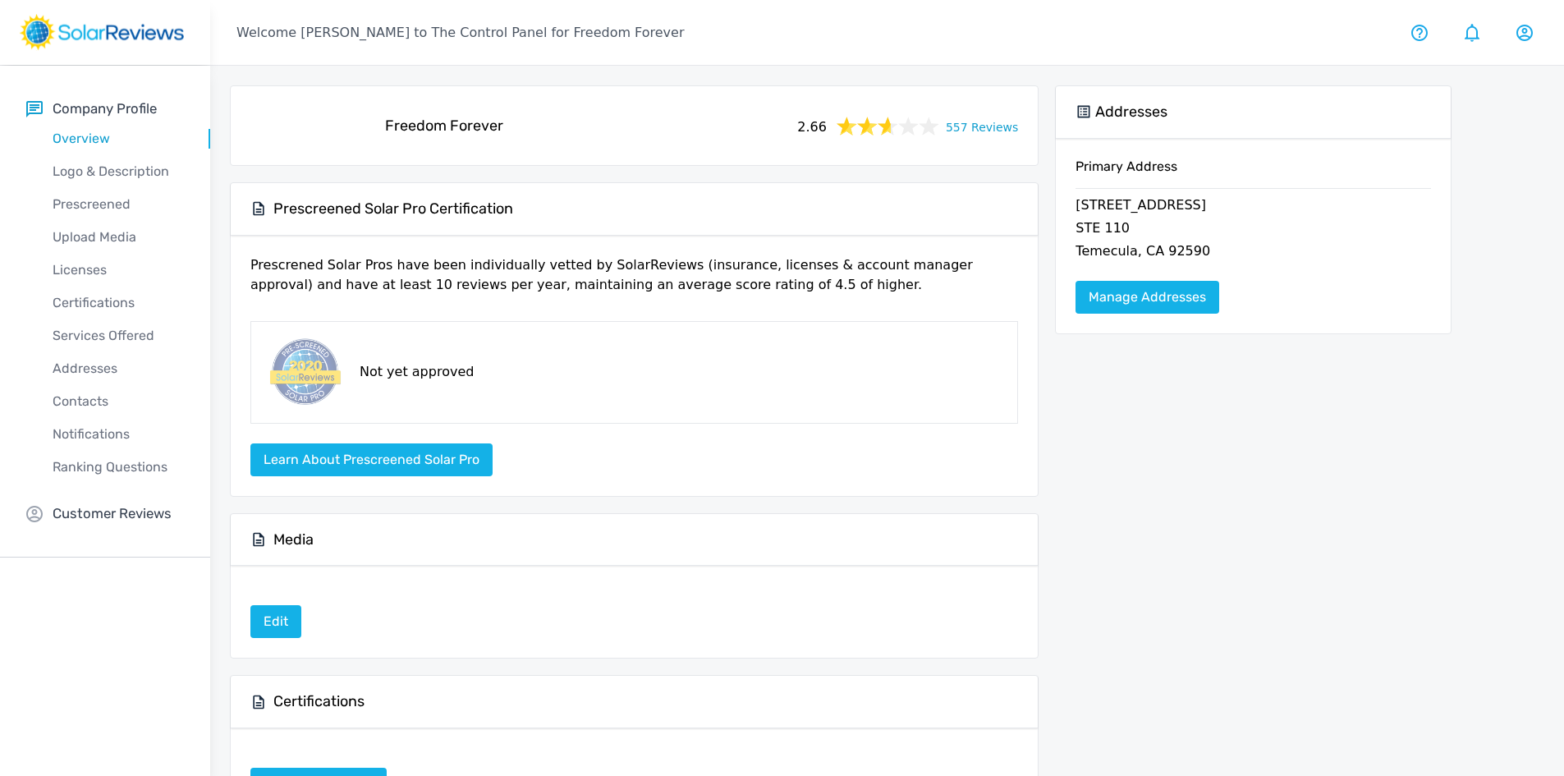 The image size is (1564, 776). I want to click on h5: Certifications, so click(318, 701).